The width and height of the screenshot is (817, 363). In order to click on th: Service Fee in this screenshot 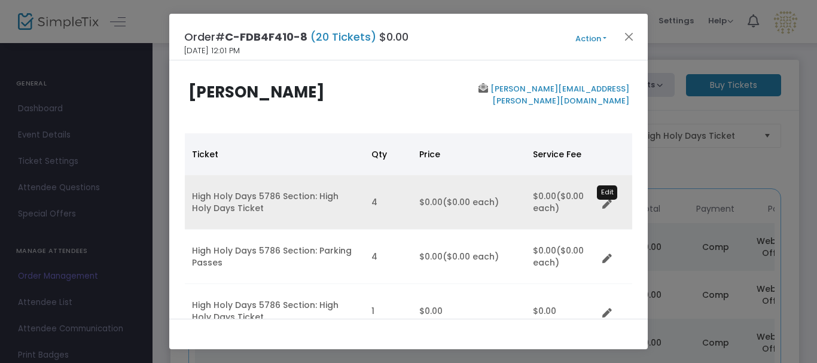, I will do `click(562, 154)`.